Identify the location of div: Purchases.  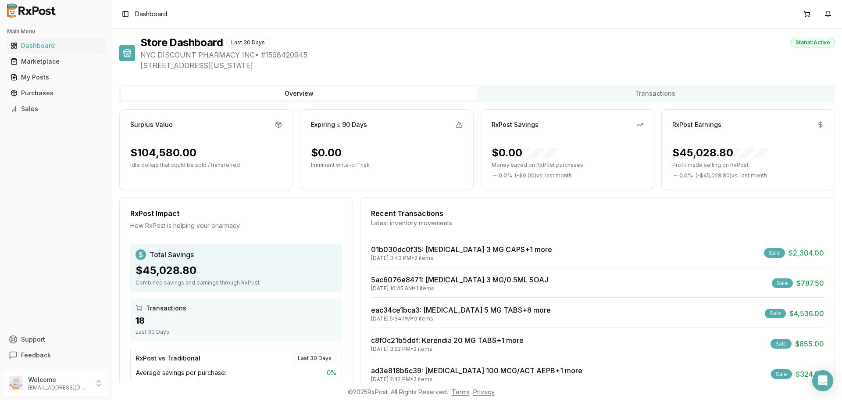
(56, 93).